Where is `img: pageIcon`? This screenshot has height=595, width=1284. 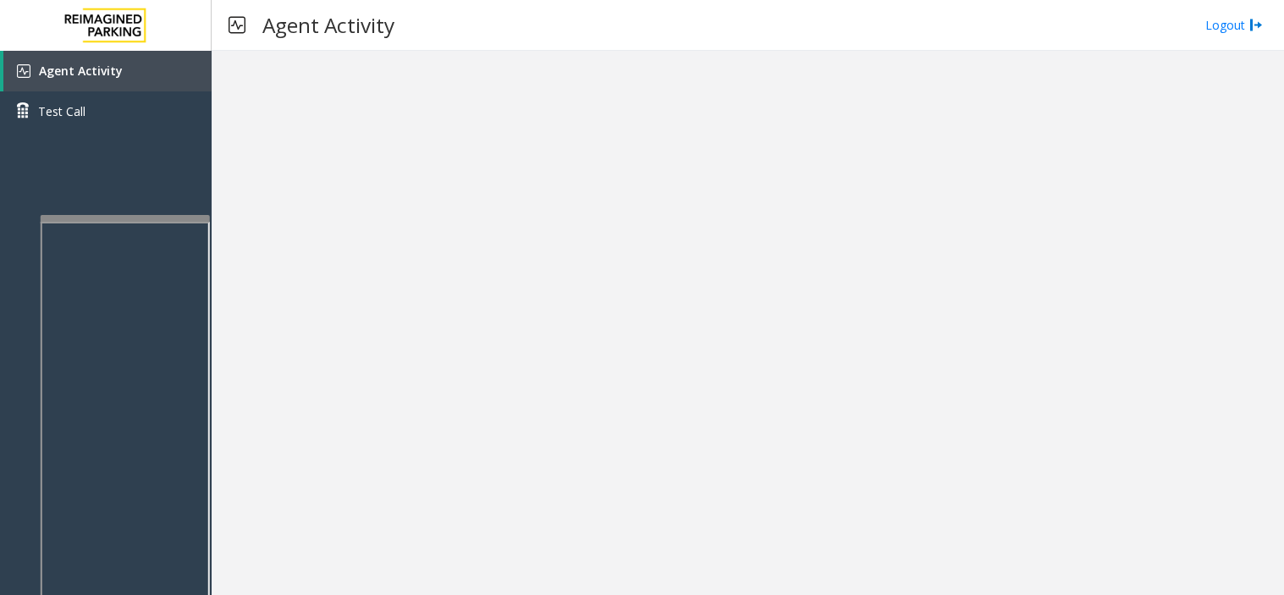 img: pageIcon is located at coordinates (237, 25).